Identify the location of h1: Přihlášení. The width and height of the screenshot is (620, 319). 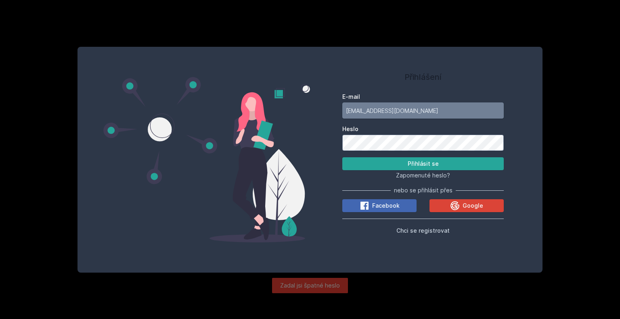
(423, 77).